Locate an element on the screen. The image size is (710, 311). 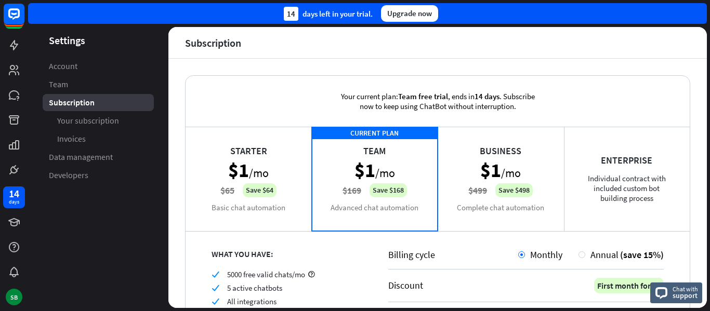
span: Your subscription is located at coordinates (88, 121).